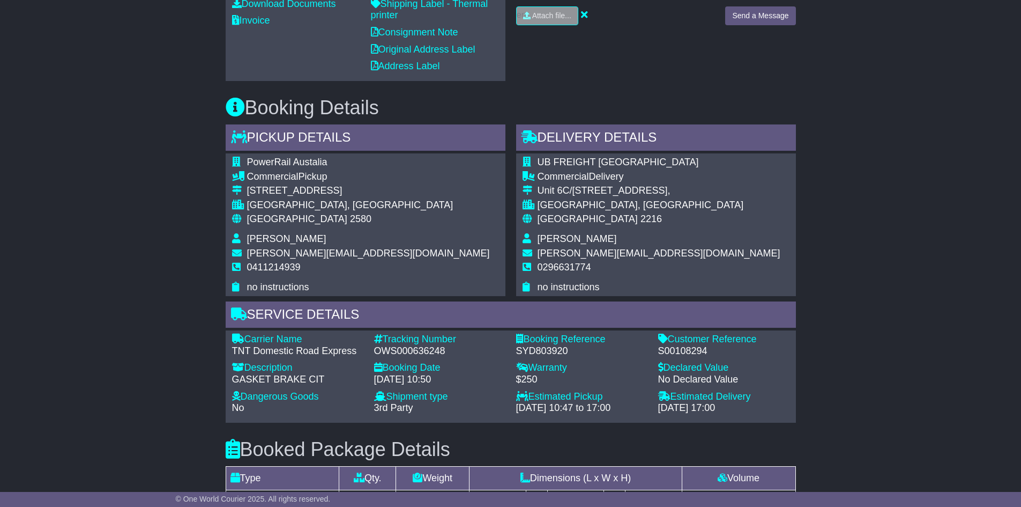 This screenshot has width=1021, height=507. I want to click on div: Tracking Number, so click(440, 339).